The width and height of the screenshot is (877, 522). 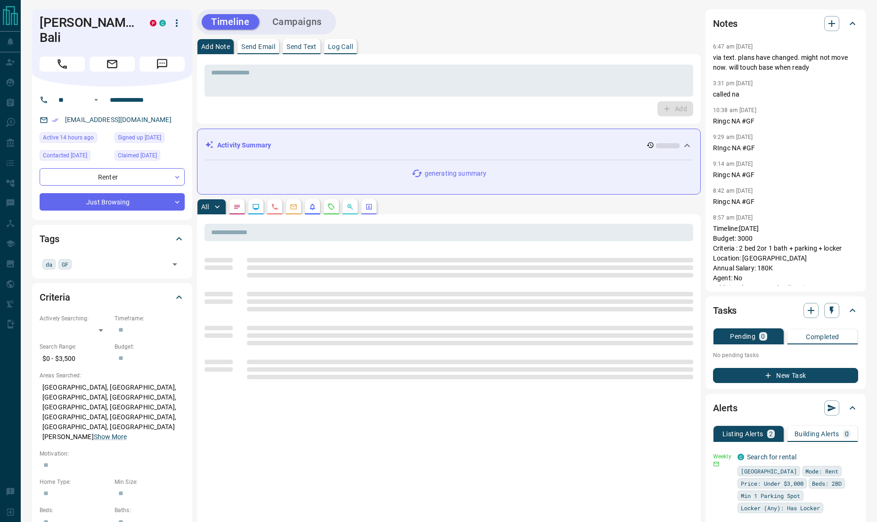 I want to click on div: Thu Jun 20 2024, so click(x=149, y=157).